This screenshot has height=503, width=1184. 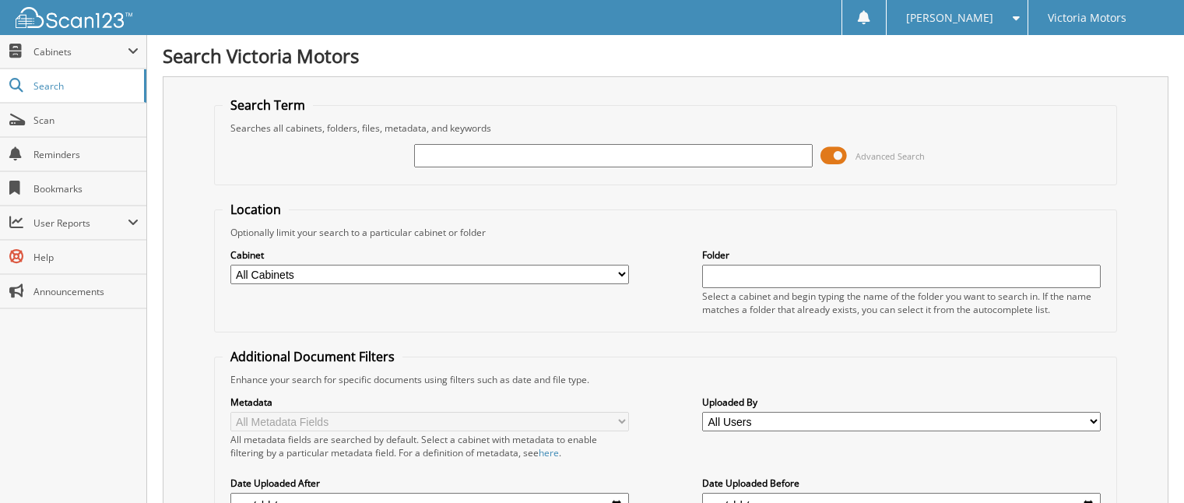 What do you see at coordinates (86, 188) in the screenshot?
I see `span: Bookmarks` at bounding box center [86, 188].